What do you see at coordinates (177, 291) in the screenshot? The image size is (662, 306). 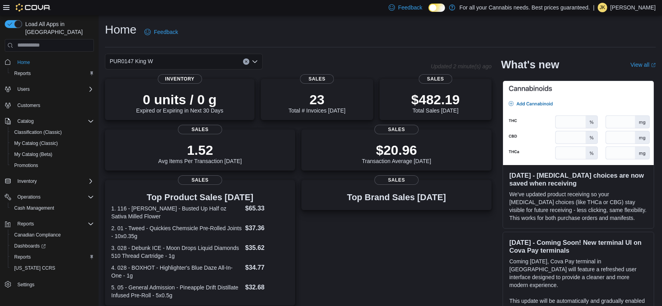 I see `dt: 5. 05 - General Admission - Pineapple Drift Distillate Infused Pre-Roll - 5x0.5g` at bounding box center [177, 291].